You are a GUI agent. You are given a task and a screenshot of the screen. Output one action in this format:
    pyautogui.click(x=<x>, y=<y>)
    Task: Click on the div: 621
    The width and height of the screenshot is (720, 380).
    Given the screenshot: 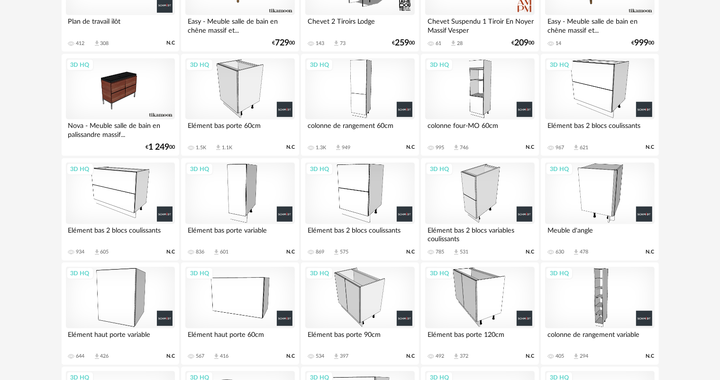 What is the action you would take?
    pyautogui.click(x=584, y=148)
    